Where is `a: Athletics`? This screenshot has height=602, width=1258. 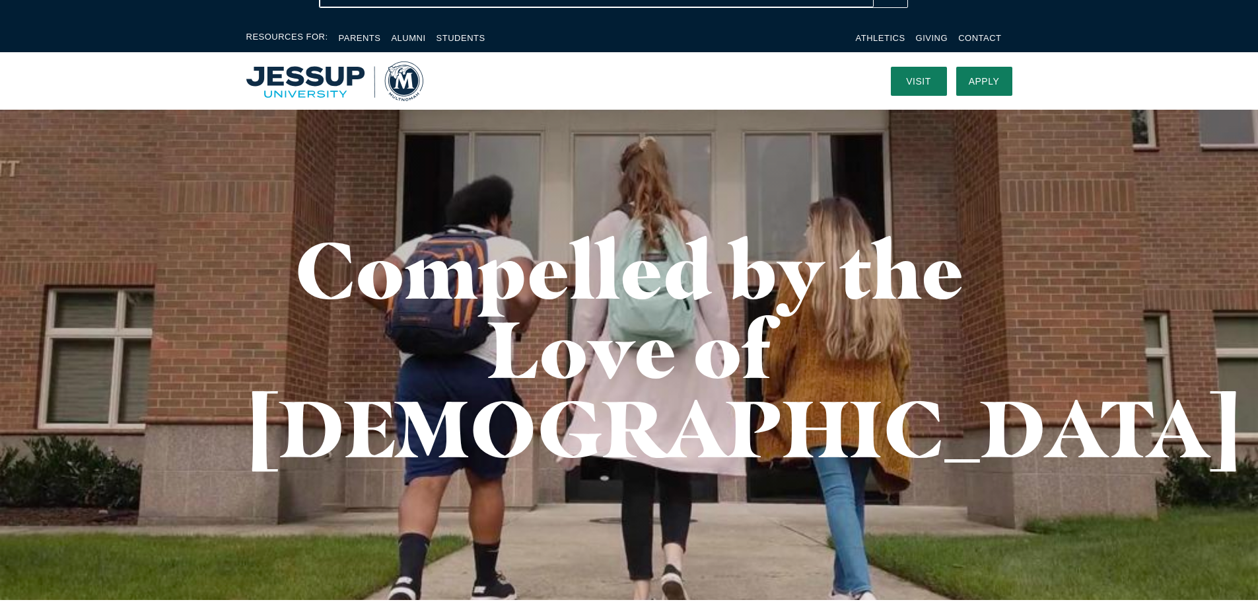
a: Athletics is located at coordinates (880, 38).